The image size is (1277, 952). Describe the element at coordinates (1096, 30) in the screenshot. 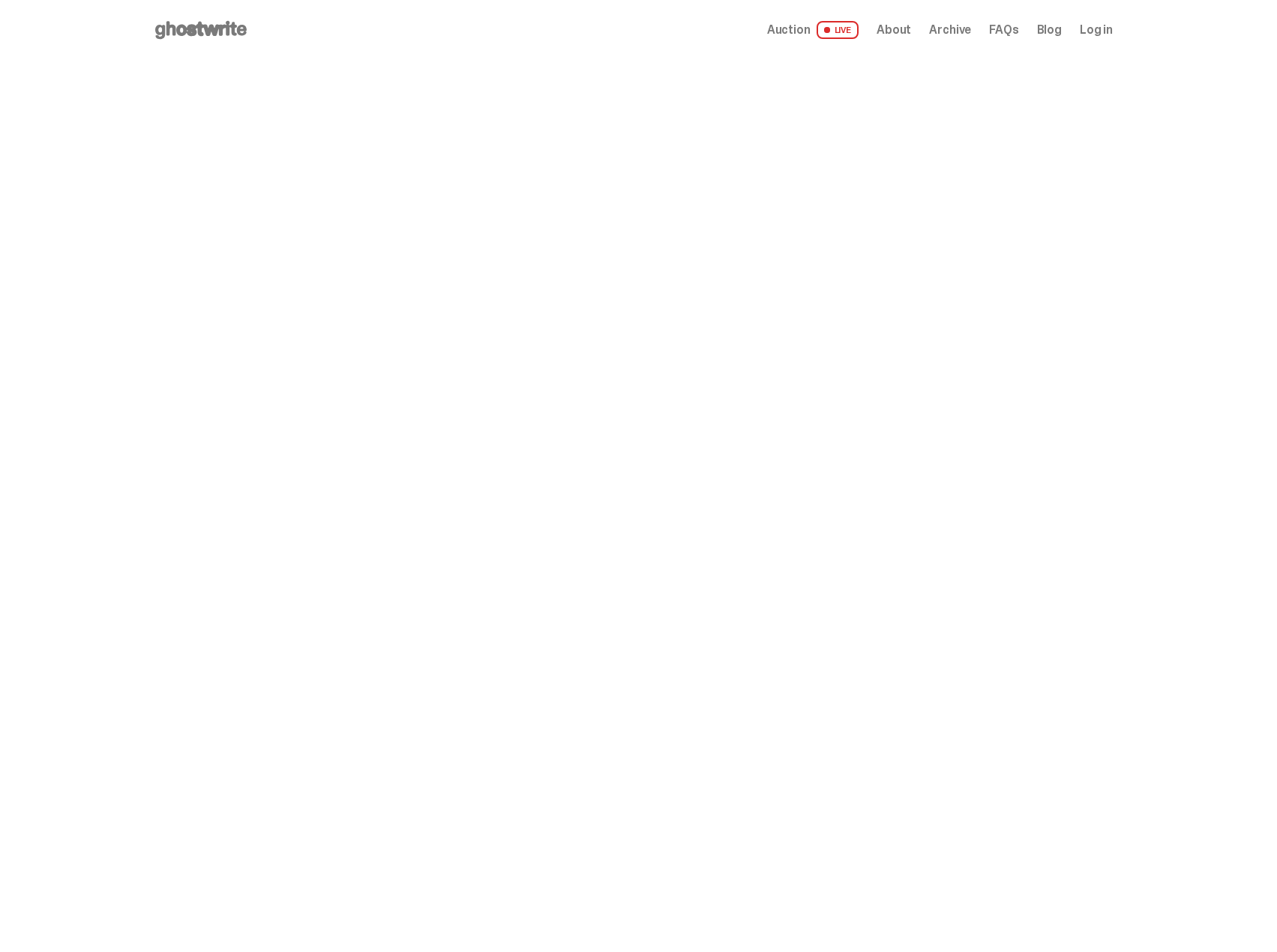

I see `span: Log in` at that location.